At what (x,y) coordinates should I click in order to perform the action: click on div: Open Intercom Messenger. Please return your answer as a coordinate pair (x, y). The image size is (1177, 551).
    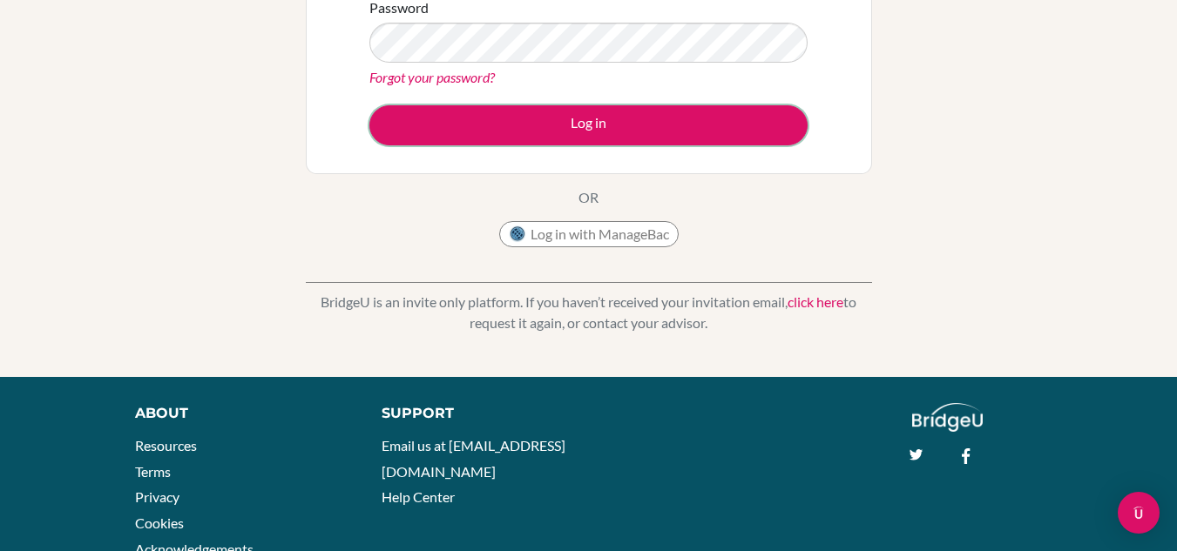
    Looking at the image, I should click on (1139, 513).